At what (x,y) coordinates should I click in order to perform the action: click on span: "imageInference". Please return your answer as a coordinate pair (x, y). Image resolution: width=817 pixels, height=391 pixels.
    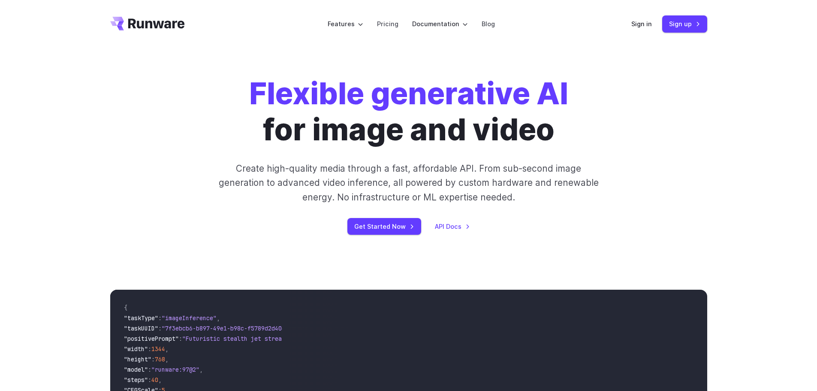
    Looking at the image, I should click on (189, 318).